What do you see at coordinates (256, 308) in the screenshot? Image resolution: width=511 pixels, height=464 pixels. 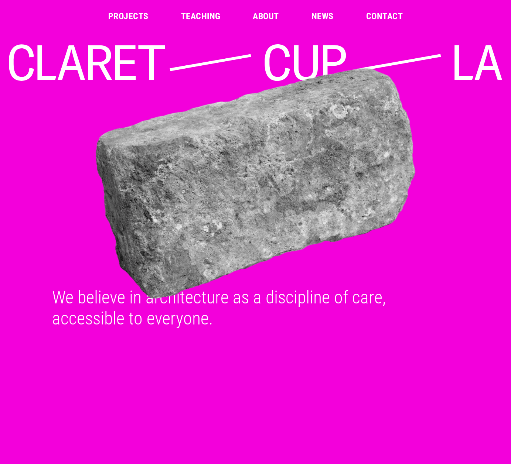 I see `div: We believe in architecture as a discipline of care, accessible to everyone.` at bounding box center [256, 308].